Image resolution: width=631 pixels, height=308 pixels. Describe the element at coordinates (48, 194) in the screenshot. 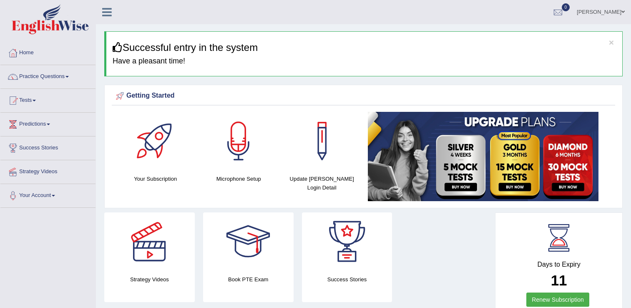

I see `a: Your Account` at that location.